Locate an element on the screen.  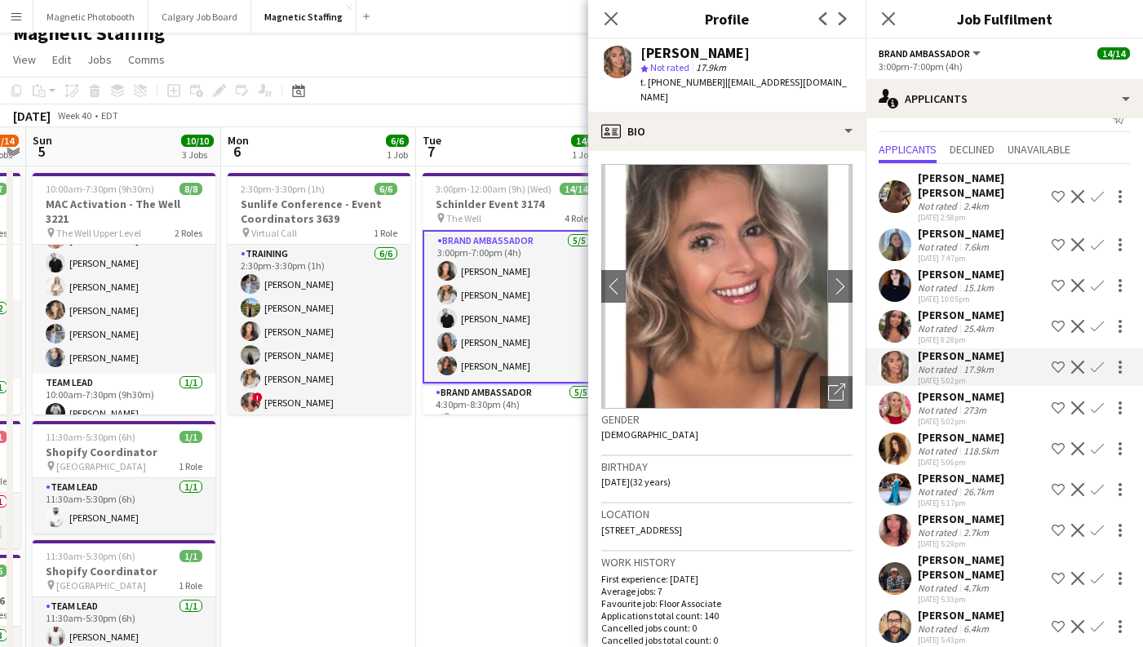
span: Comms is located at coordinates (146, 60).